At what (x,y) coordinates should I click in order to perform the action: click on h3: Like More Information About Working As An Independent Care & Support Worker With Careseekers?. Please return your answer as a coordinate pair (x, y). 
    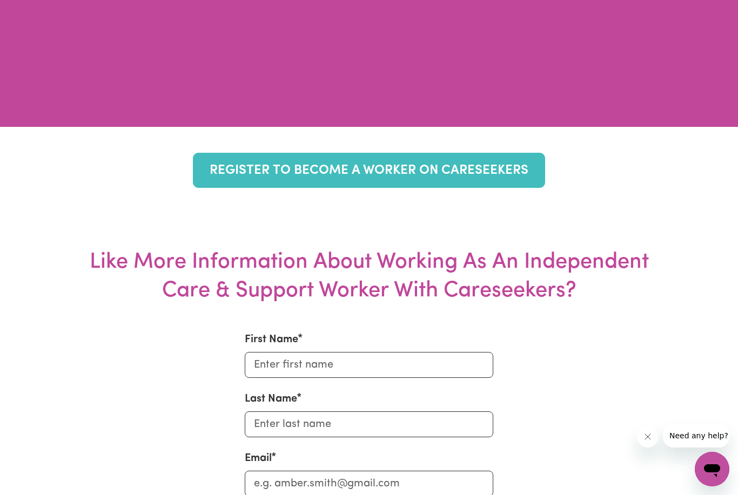
    Looking at the image, I should click on (369, 260).